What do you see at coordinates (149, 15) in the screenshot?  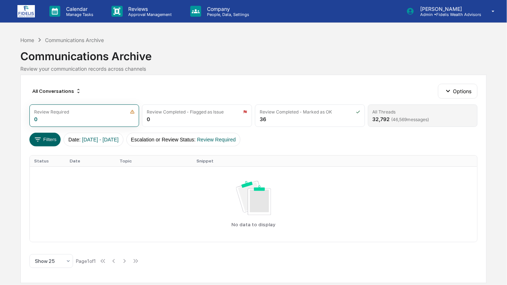 I see `p: Approval Management` at bounding box center [149, 15].